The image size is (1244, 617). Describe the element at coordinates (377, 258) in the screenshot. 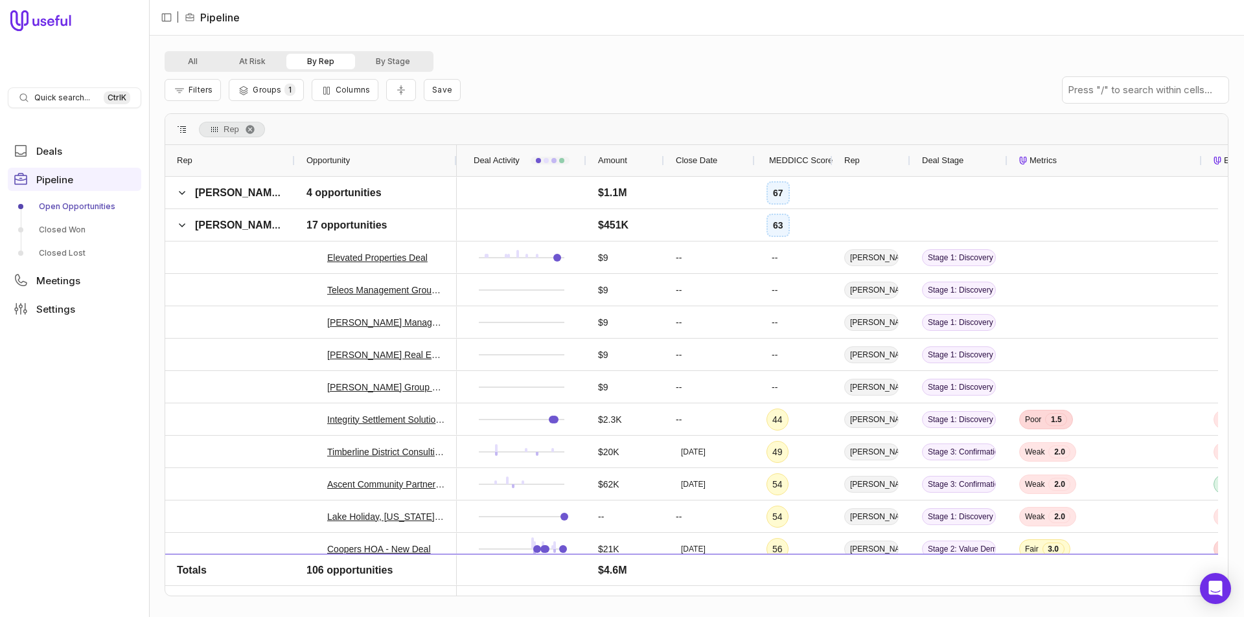

I see `a: Elevated Properties Deal` at that location.